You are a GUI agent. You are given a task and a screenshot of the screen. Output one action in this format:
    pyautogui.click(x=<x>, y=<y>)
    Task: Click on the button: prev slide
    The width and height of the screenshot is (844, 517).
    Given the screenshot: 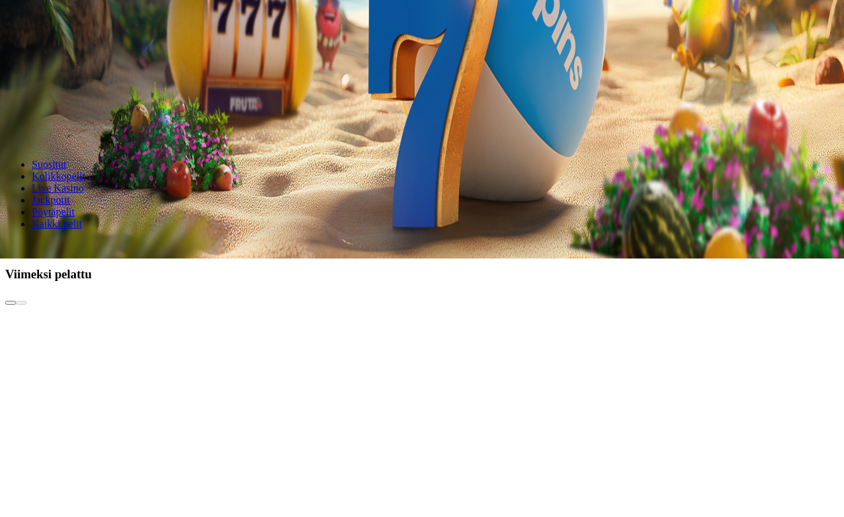 What is the action you would take?
    pyautogui.click(x=11, y=303)
    